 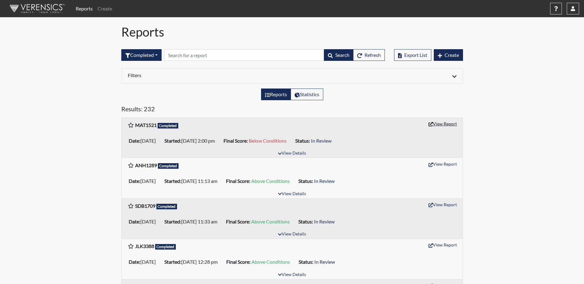 I want to click on span: Search, so click(x=342, y=55).